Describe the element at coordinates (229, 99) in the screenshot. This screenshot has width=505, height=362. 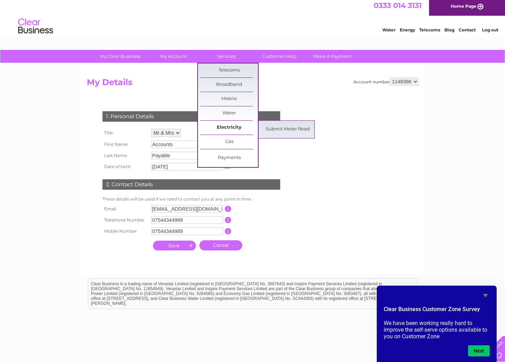
I see `a: Mobile` at that location.